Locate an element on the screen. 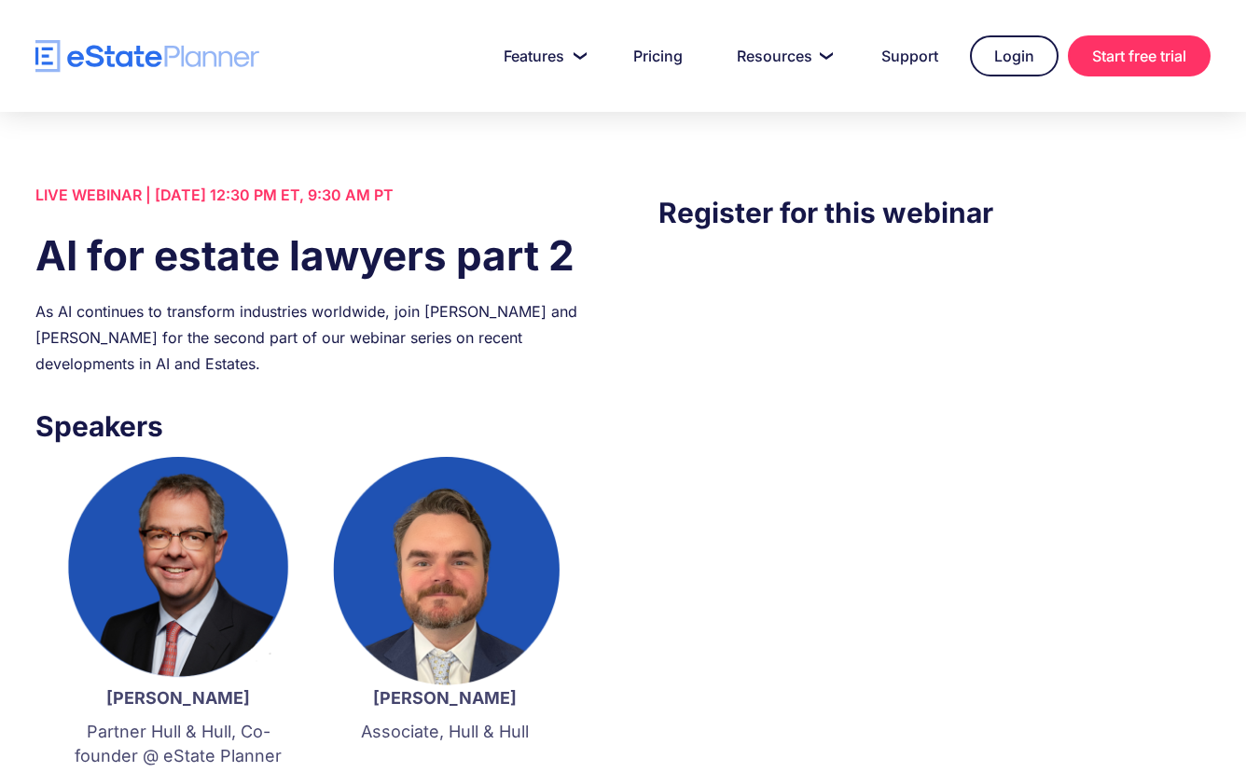 The height and width of the screenshot is (772, 1246). h3: Register for this webinar is located at coordinates (934, 213).